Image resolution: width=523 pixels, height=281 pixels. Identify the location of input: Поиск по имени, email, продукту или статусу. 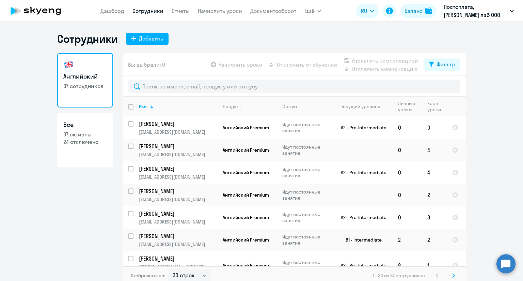
(294, 87).